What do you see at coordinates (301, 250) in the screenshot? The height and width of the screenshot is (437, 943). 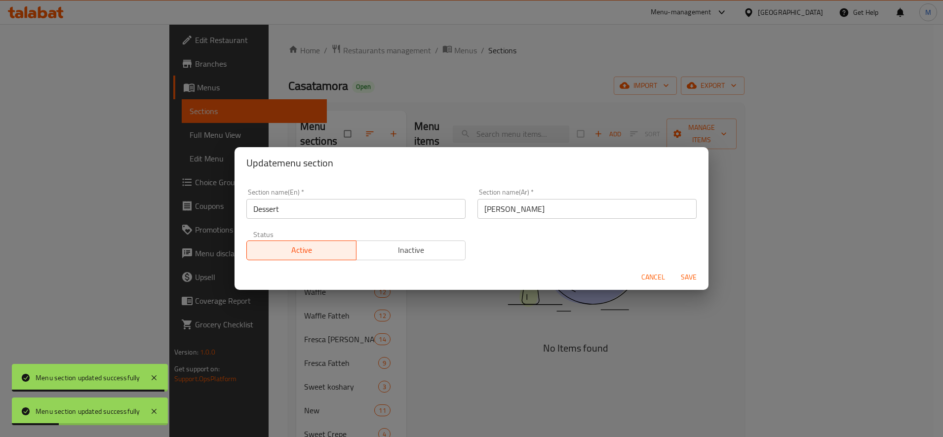 I see `button: Active` at bounding box center [301, 250].